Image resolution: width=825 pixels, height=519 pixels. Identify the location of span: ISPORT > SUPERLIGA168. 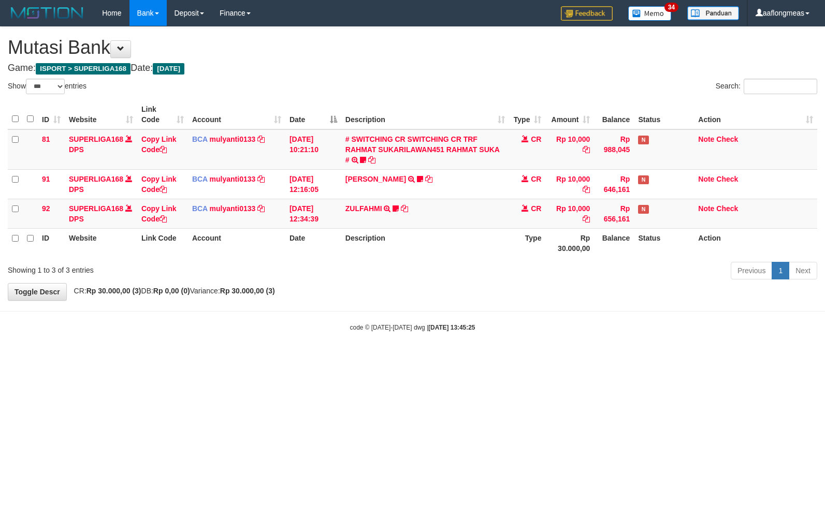
(83, 69).